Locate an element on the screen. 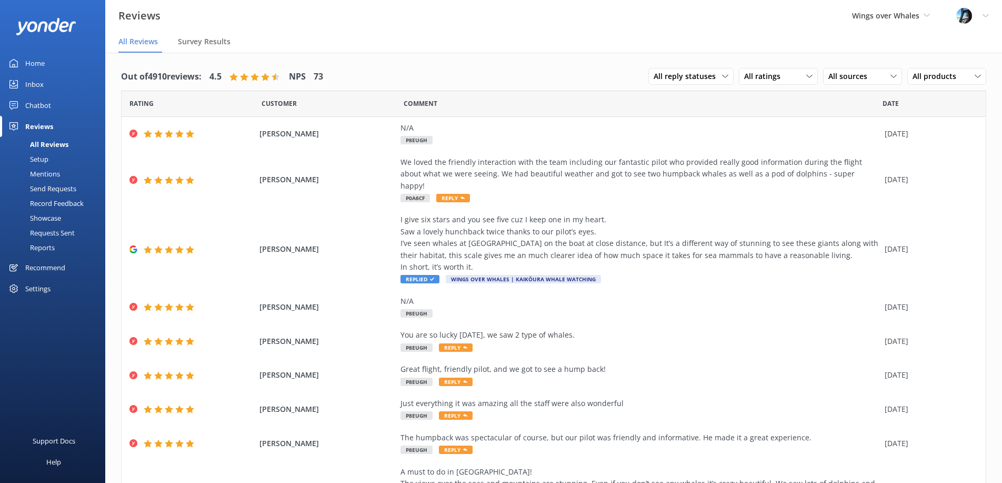 Image resolution: width=1002 pixels, height=483 pixels. div: Reports is located at coordinates (31, 247).